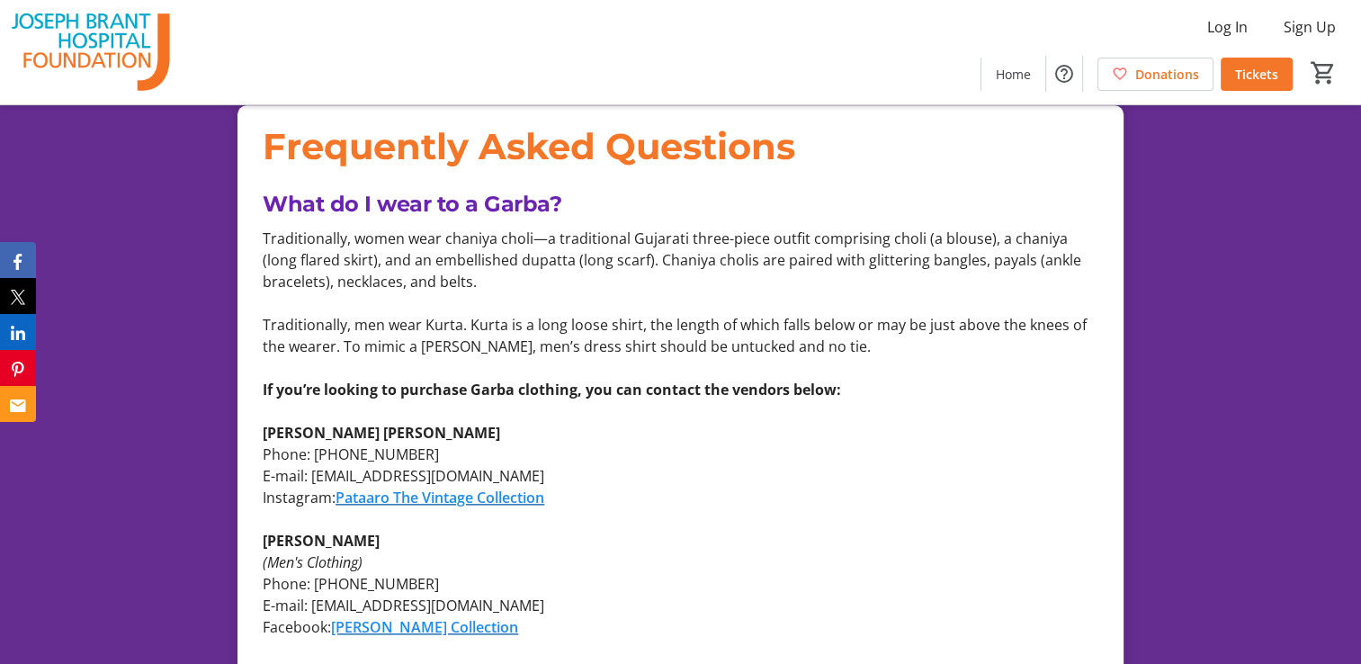 The image size is (1361, 664). Describe the element at coordinates (675, 336) in the screenshot. I see `span: Traditionally, men wear Kurta. Kurta is a long loose shirt, the length of which falls below or ma...` at that location.